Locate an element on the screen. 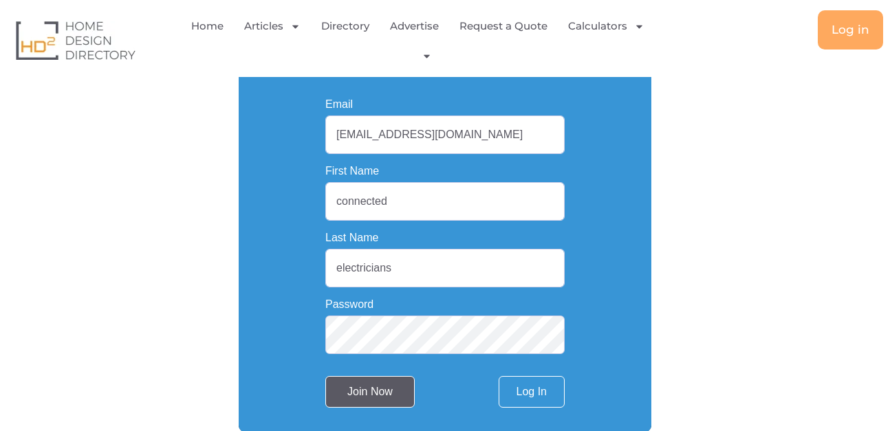  a: Log In is located at coordinates (532, 392).